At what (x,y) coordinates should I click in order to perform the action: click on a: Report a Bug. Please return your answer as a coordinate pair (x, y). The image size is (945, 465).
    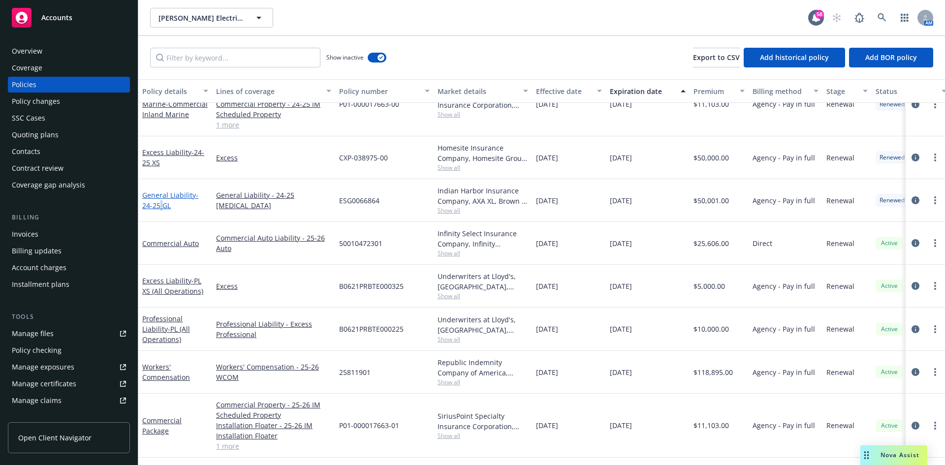
    Looking at the image, I should click on (860, 18).